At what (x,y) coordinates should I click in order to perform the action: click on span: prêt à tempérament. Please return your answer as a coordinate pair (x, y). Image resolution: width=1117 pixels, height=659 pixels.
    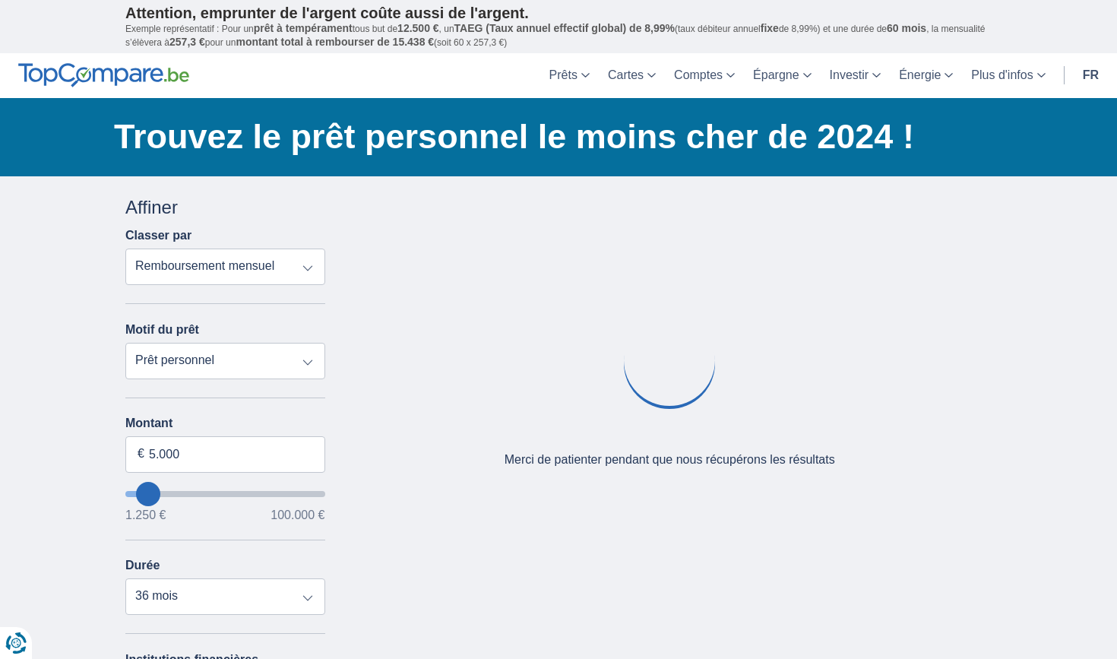
    Looking at the image, I should click on (303, 28).